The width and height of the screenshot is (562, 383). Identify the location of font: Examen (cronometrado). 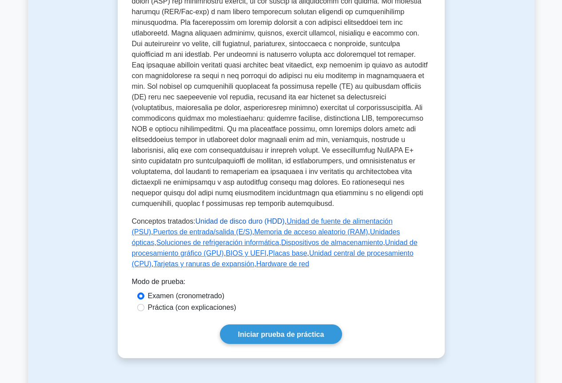
(186, 296).